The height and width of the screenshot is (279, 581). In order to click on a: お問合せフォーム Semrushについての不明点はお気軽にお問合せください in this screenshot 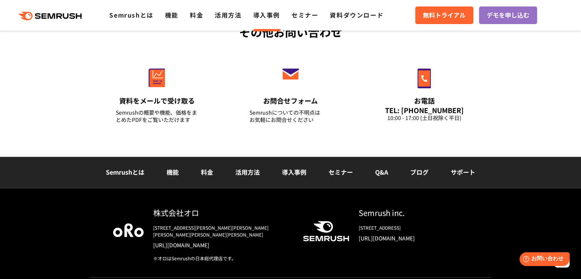, I will do `click(291, 92)`.